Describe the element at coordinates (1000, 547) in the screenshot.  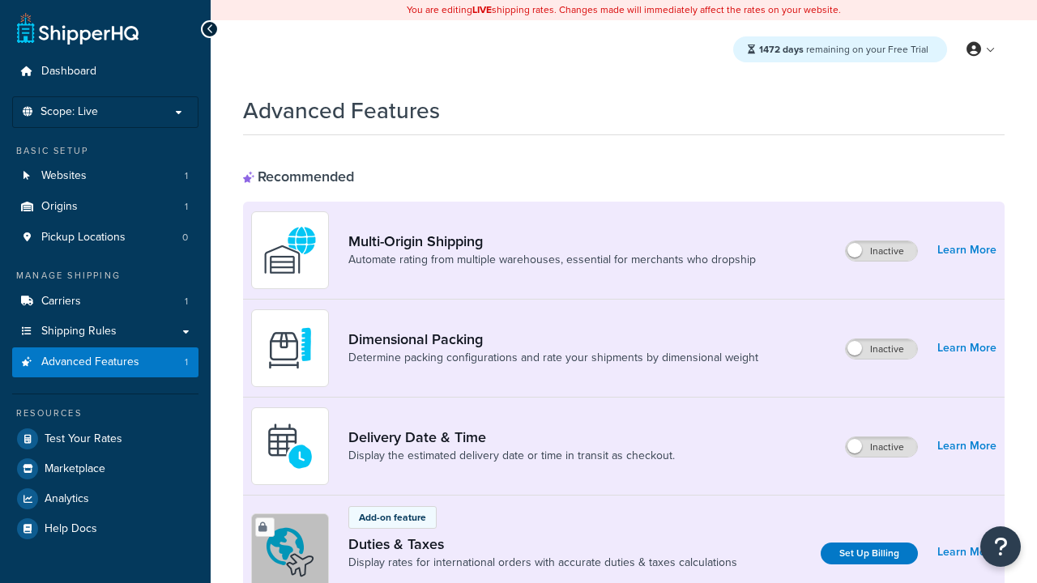
I see `button: Open Resource Center` at that location.